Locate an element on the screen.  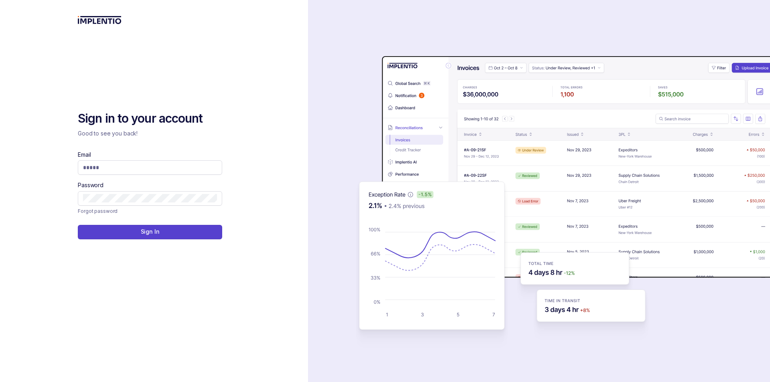
h2: Sign in to your account is located at coordinates (150, 119).